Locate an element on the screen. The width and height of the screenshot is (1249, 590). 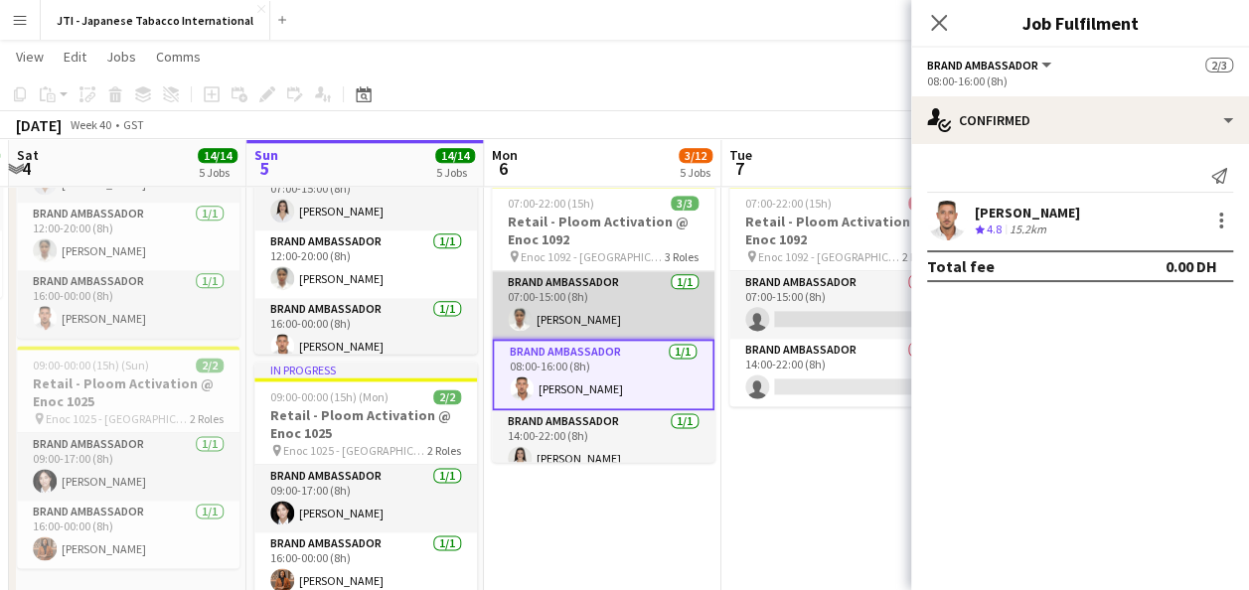
button: JTI - Japanese Tabacco International is located at coordinates (155, 20).